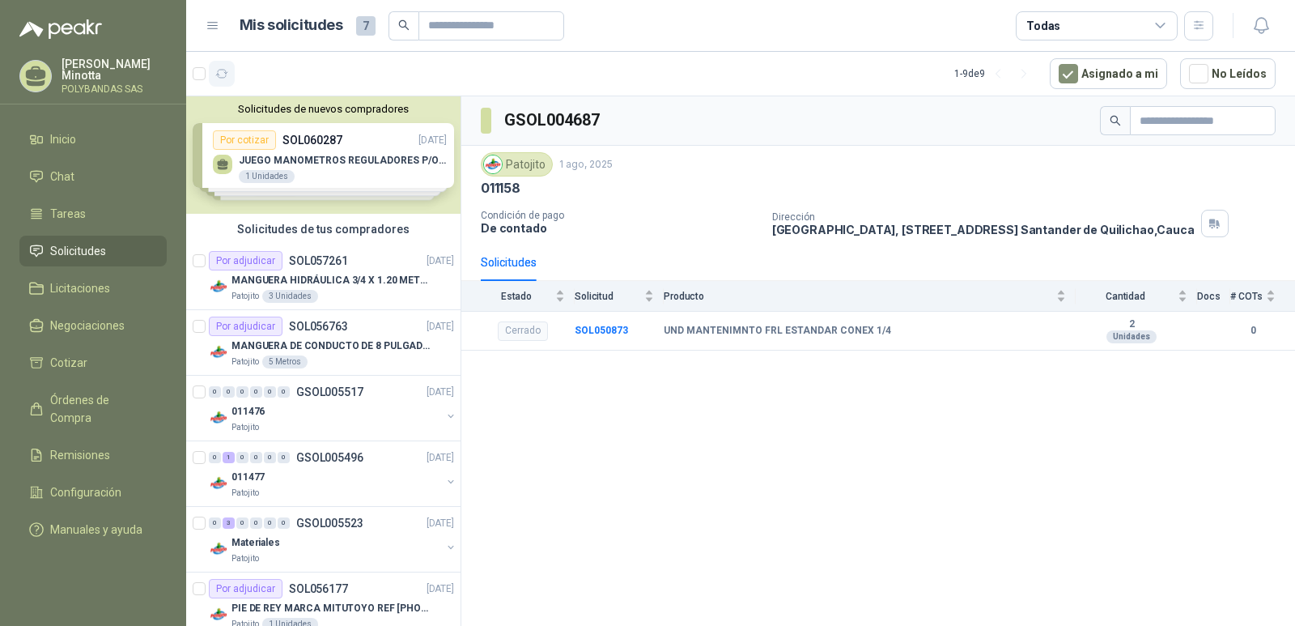  What do you see at coordinates (329, 457) in the screenshot?
I see `p: GSOL005496` at bounding box center [329, 457].